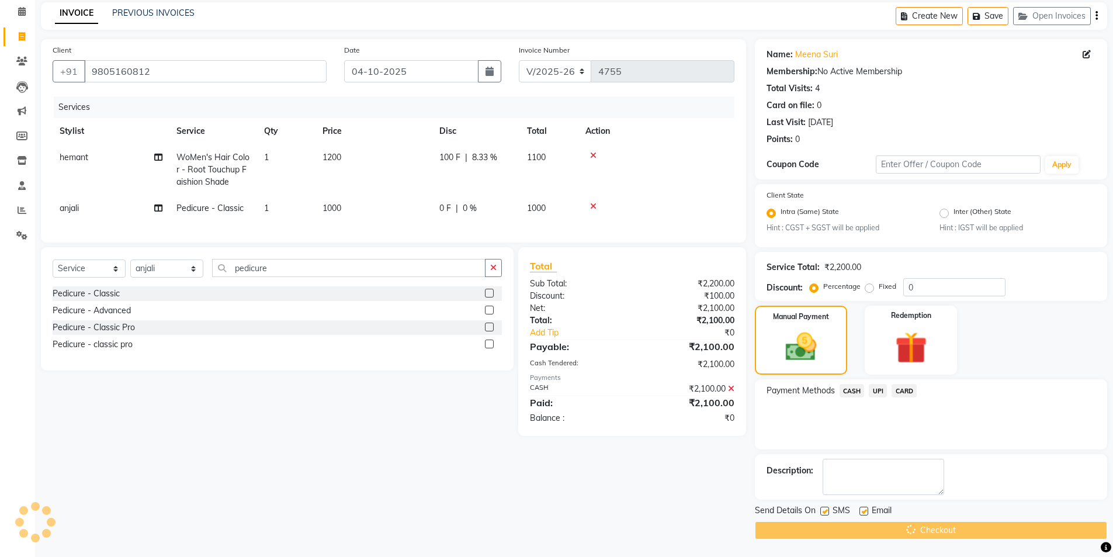 The width and height of the screenshot is (1113, 557). I want to click on a: INVOICE, so click(77, 13).